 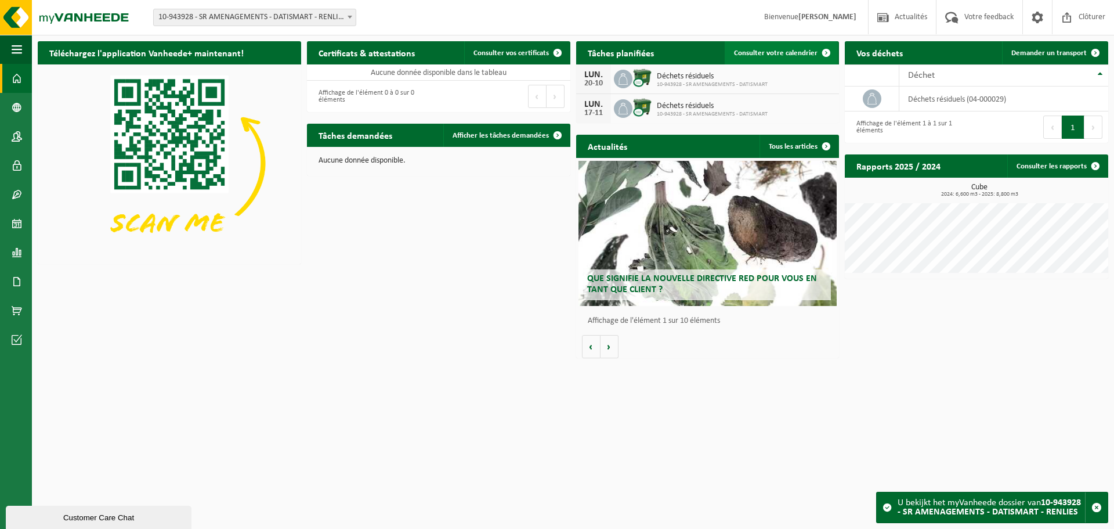 I want to click on span: 2024: 6,600 m3 - 2025: 8,800 m3, so click(x=980, y=194).